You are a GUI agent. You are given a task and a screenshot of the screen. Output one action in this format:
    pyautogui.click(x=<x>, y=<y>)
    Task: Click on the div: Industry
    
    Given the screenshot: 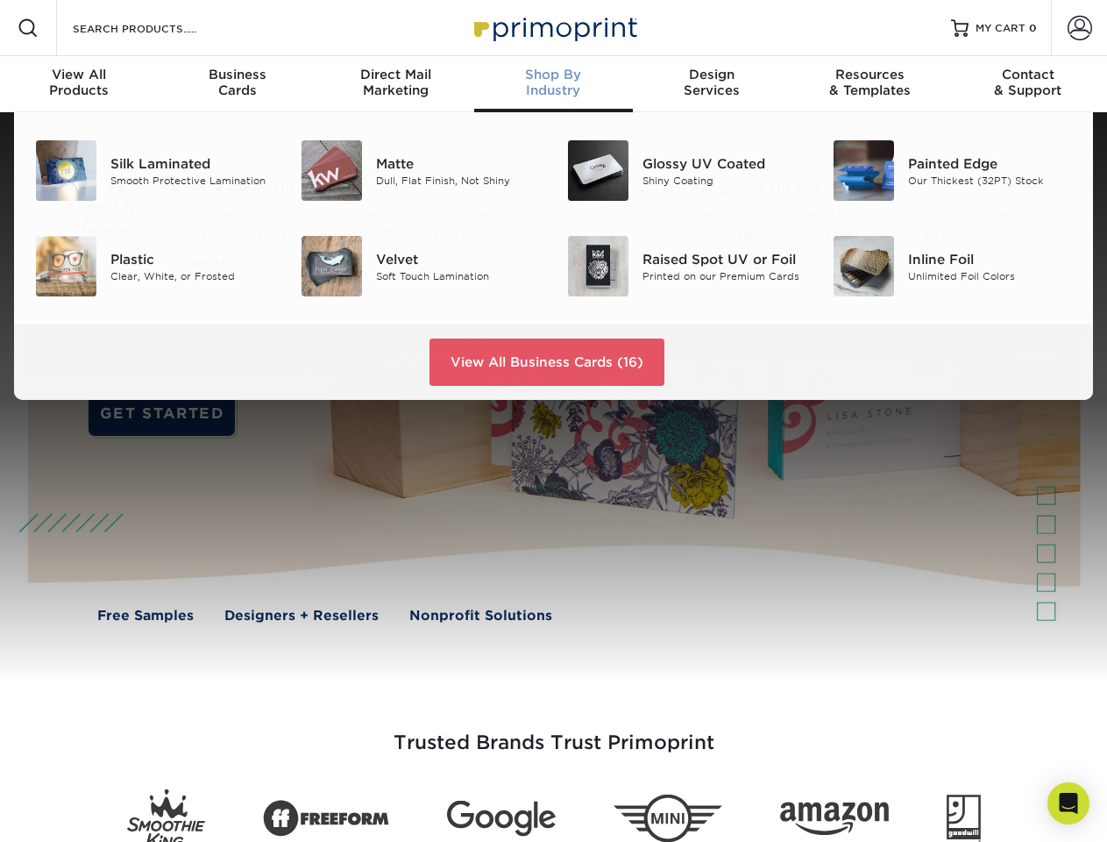 What is the action you would take?
    pyautogui.click(x=553, y=82)
    